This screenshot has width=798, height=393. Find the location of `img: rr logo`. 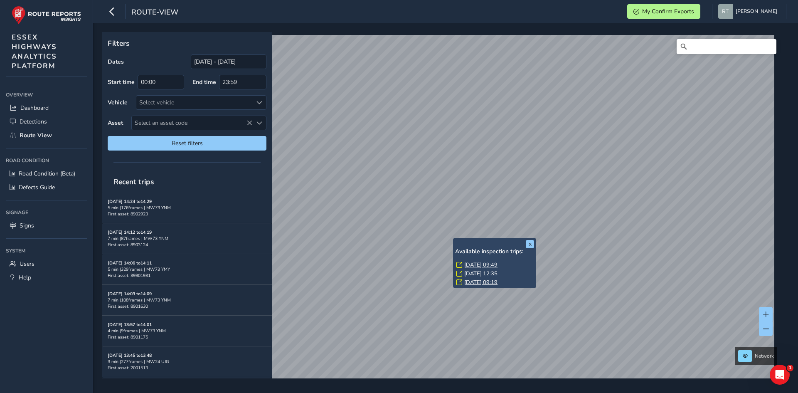

img: rr logo is located at coordinates (46, 15).